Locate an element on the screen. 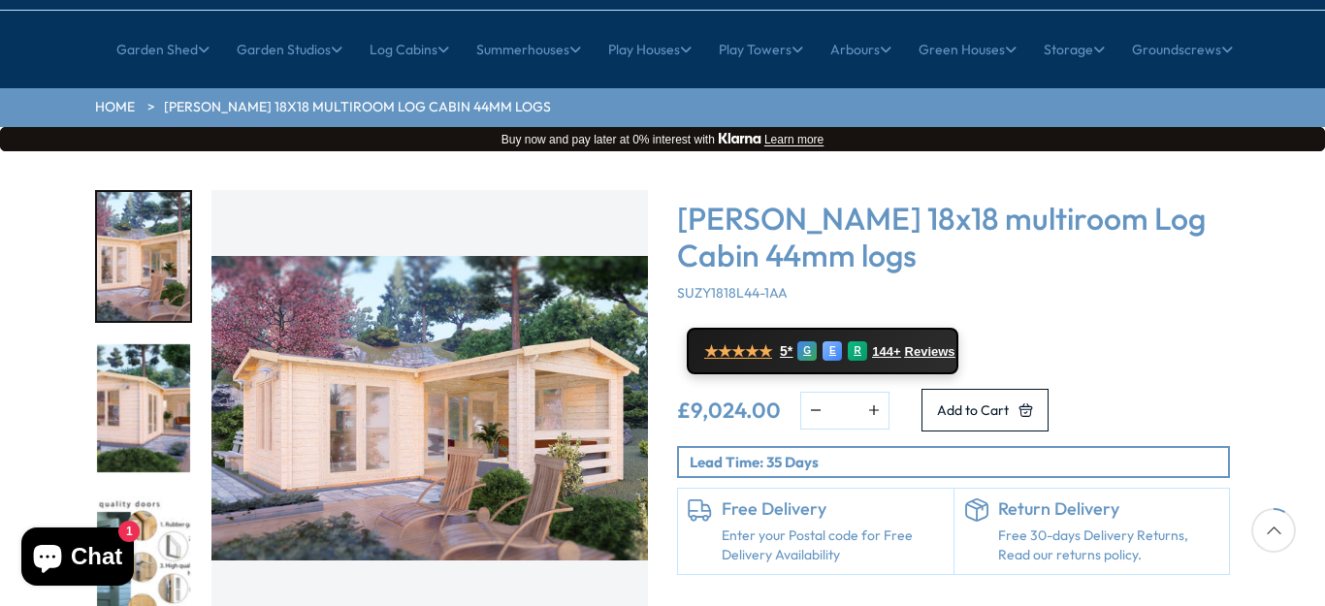 The image size is (1325, 606). h6: Free Delivery is located at coordinates (832, 509).